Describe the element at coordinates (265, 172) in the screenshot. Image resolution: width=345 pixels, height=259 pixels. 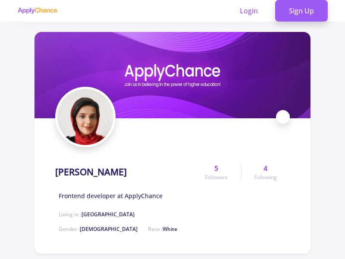
I see `a: 4Following` at that location.